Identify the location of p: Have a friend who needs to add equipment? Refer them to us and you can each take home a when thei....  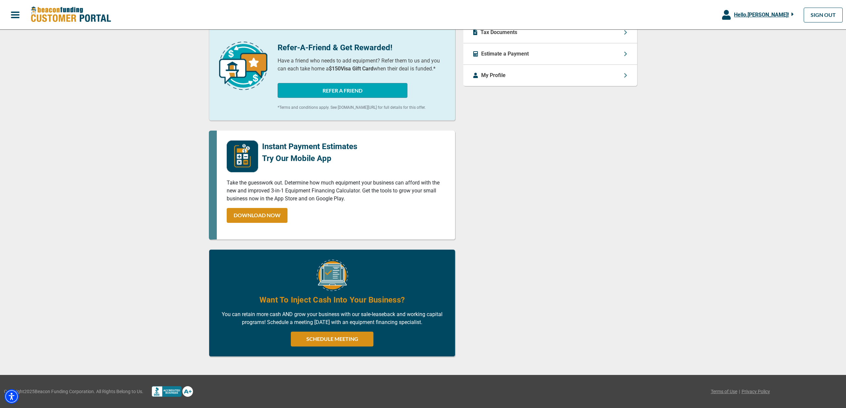
(361, 65).